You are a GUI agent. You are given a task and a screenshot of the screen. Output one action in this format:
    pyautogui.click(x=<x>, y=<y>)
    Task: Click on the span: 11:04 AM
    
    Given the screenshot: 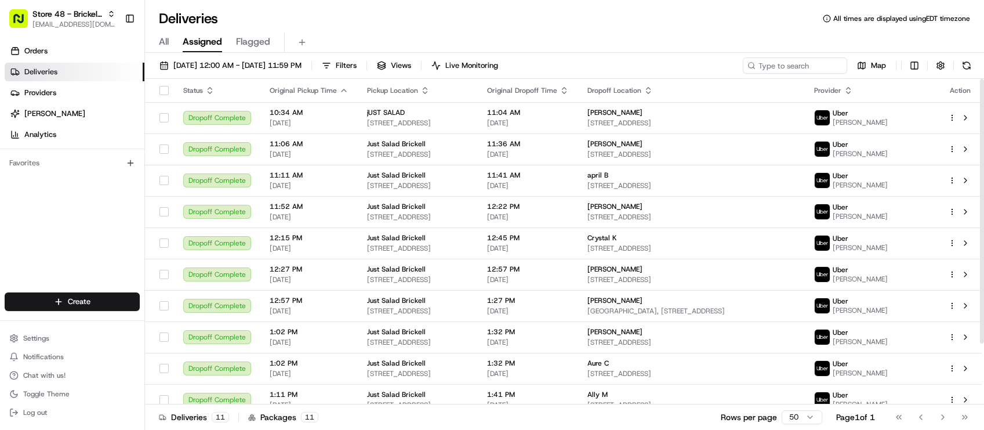 What is the action you would take?
    pyautogui.click(x=528, y=113)
    